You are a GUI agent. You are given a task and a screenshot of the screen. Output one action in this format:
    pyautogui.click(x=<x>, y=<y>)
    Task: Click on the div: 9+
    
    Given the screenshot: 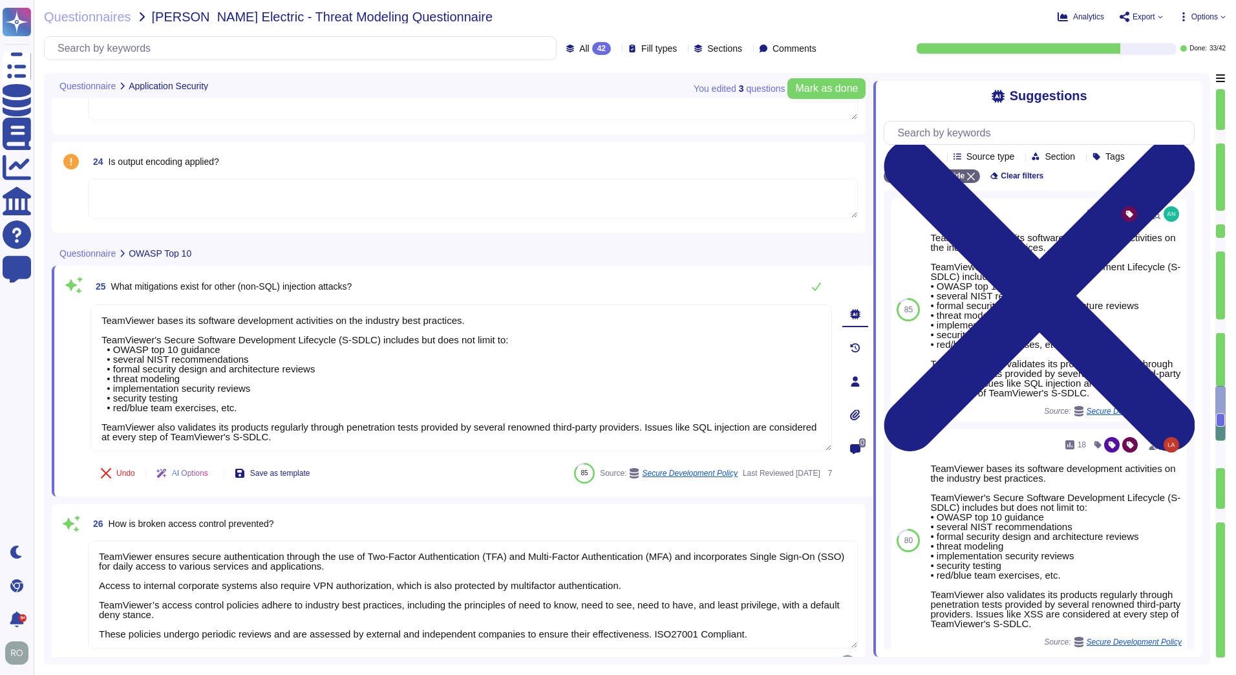 What is the action you would take?
    pyautogui.click(x=23, y=618)
    